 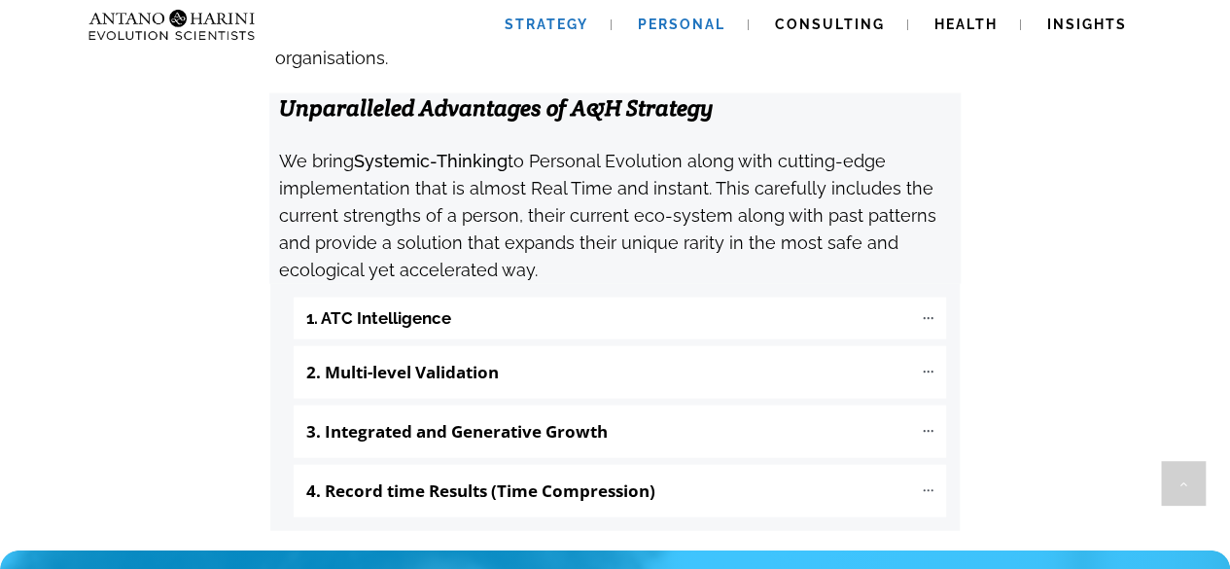 What do you see at coordinates (402, 371) in the screenshot?
I see `b: 2. Multi-level Validation` at bounding box center [402, 371].